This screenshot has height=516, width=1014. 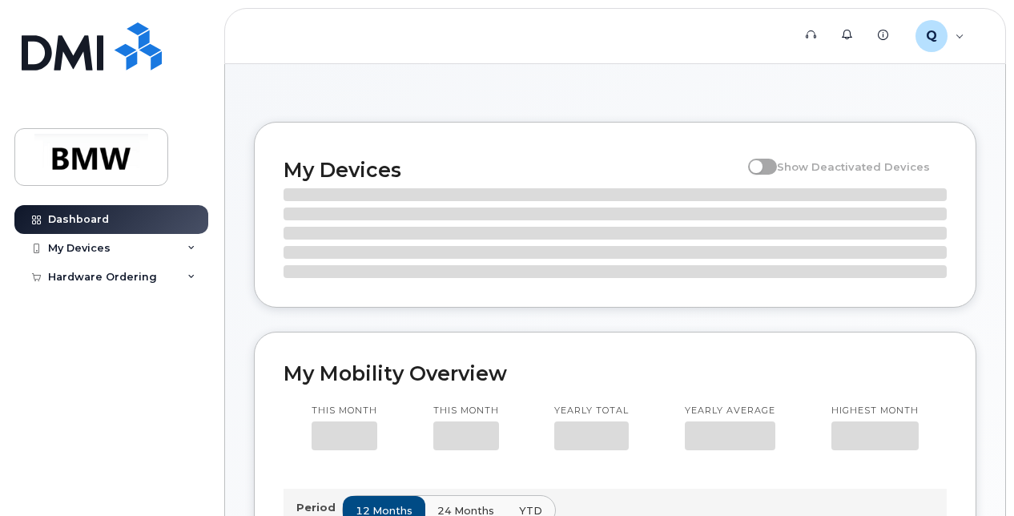 What do you see at coordinates (319, 507) in the screenshot?
I see `p: Period` at bounding box center [319, 507].